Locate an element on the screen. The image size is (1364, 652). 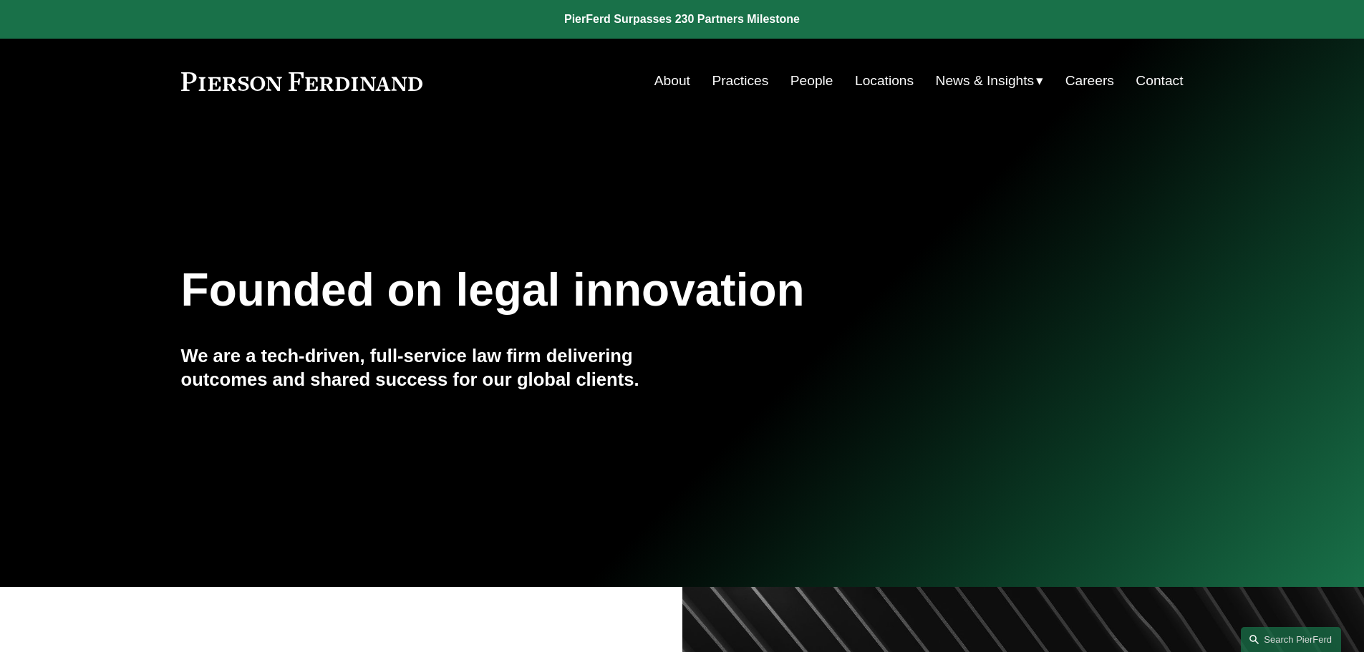
span: News & Insights is located at coordinates (985, 81).